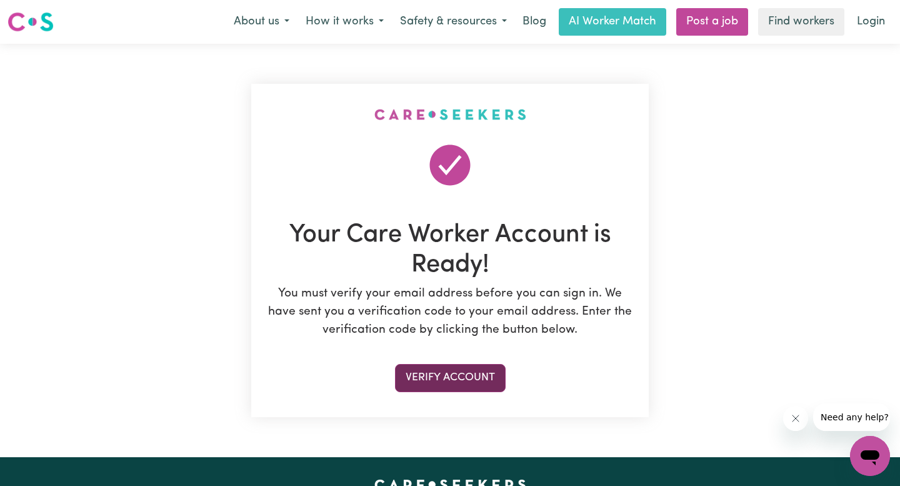 The image size is (900, 486). What do you see at coordinates (453, 22) in the screenshot?
I see `button: Safety & resources` at bounding box center [453, 22].